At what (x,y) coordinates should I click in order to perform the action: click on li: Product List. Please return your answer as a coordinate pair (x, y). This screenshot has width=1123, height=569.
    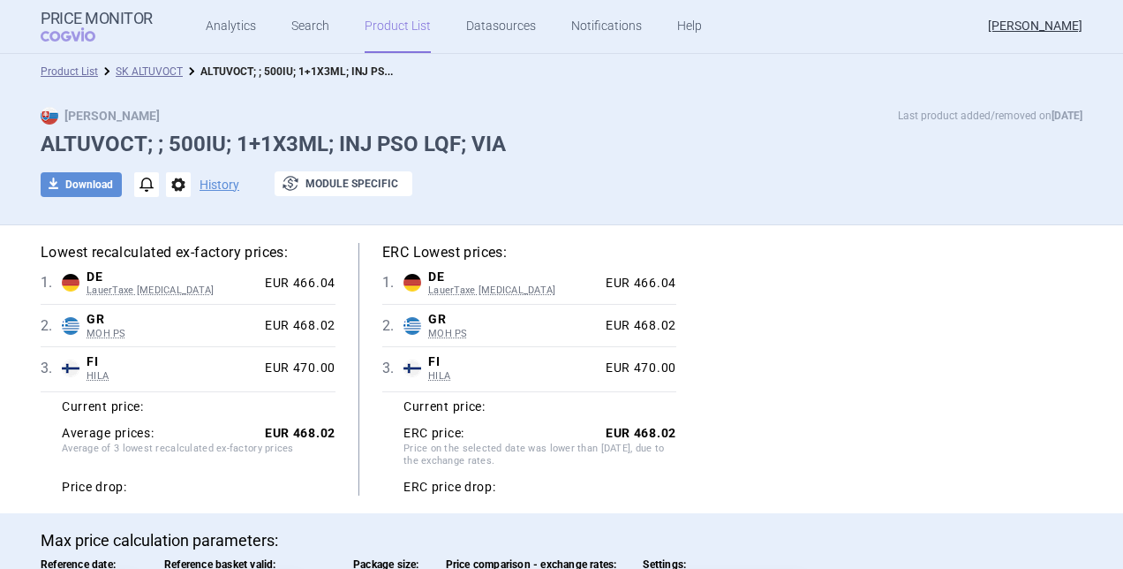
    Looking at the image, I should click on (69, 72).